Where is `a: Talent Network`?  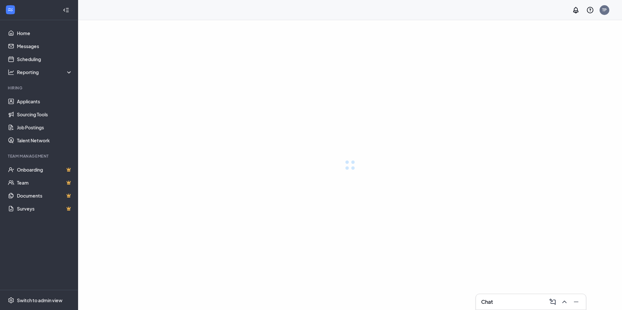 a: Talent Network is located at coordinates (45, 141).